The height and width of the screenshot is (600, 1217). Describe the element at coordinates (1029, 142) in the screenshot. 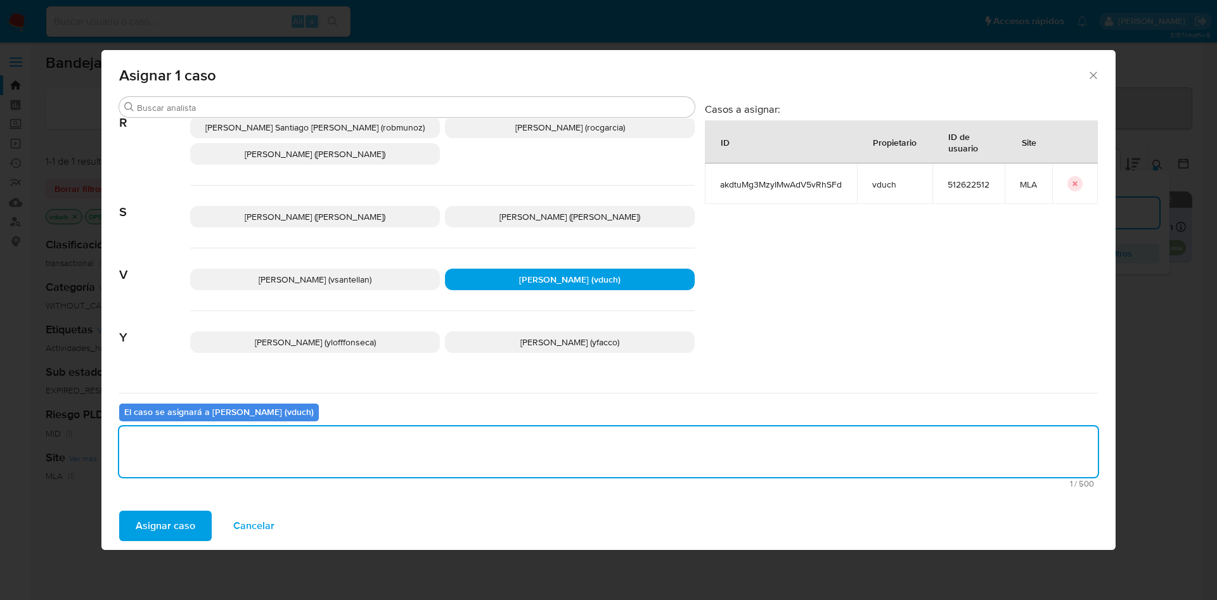

I see `div: Site` at that location.